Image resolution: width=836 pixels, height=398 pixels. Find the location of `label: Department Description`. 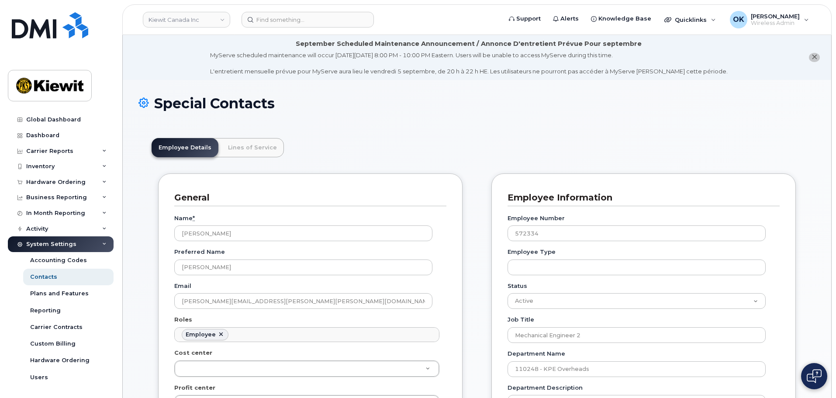

label: Department Description is located at coordinates (545, 387).